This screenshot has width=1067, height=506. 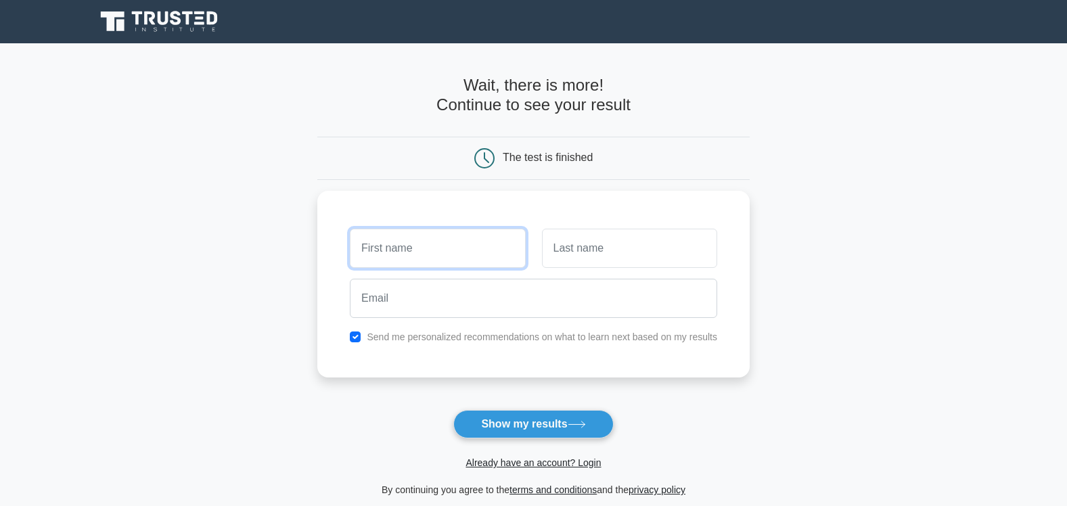 What do you see at coordinates (533, 490) in the screenshot?
I see `div: By continuing you agree to the and the` at bounding box center [533, 490].